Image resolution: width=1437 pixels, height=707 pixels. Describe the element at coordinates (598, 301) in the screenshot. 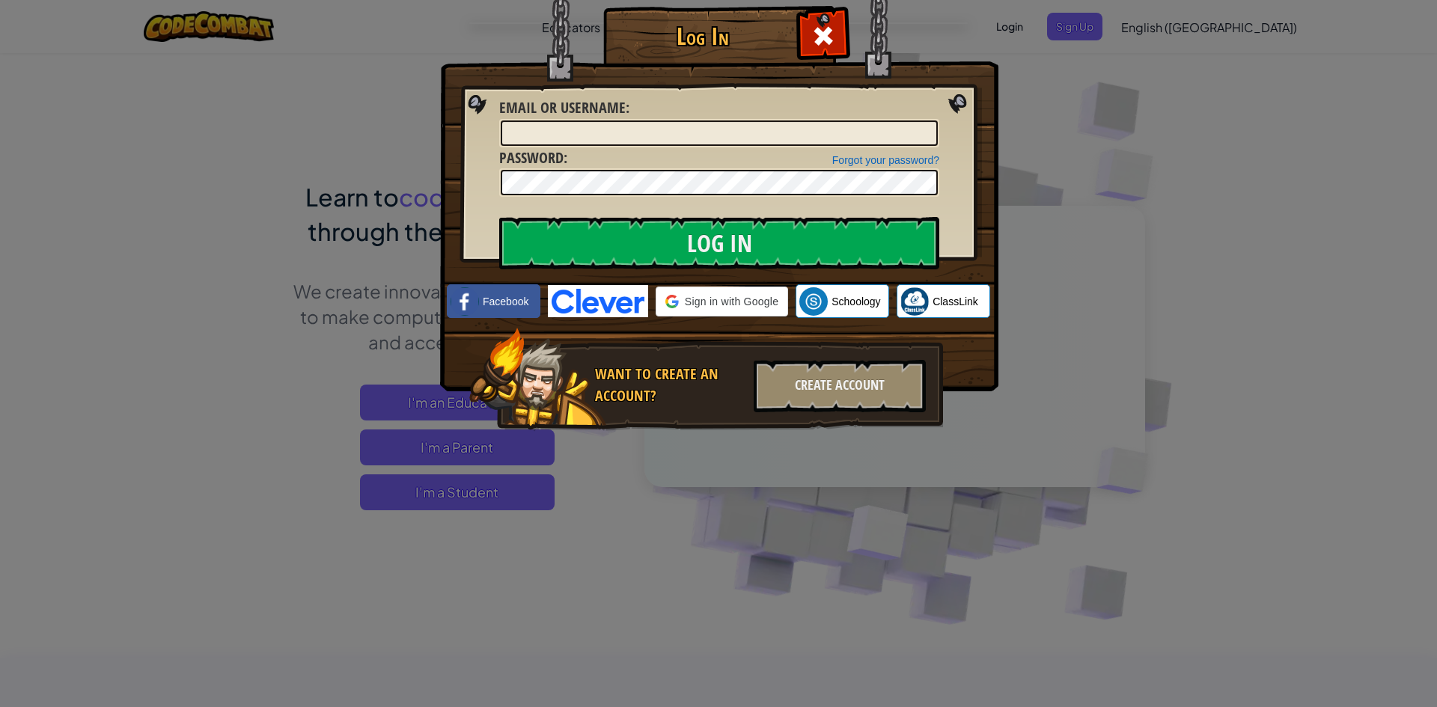

I see `img: clever-logo-blue.png` at that location.